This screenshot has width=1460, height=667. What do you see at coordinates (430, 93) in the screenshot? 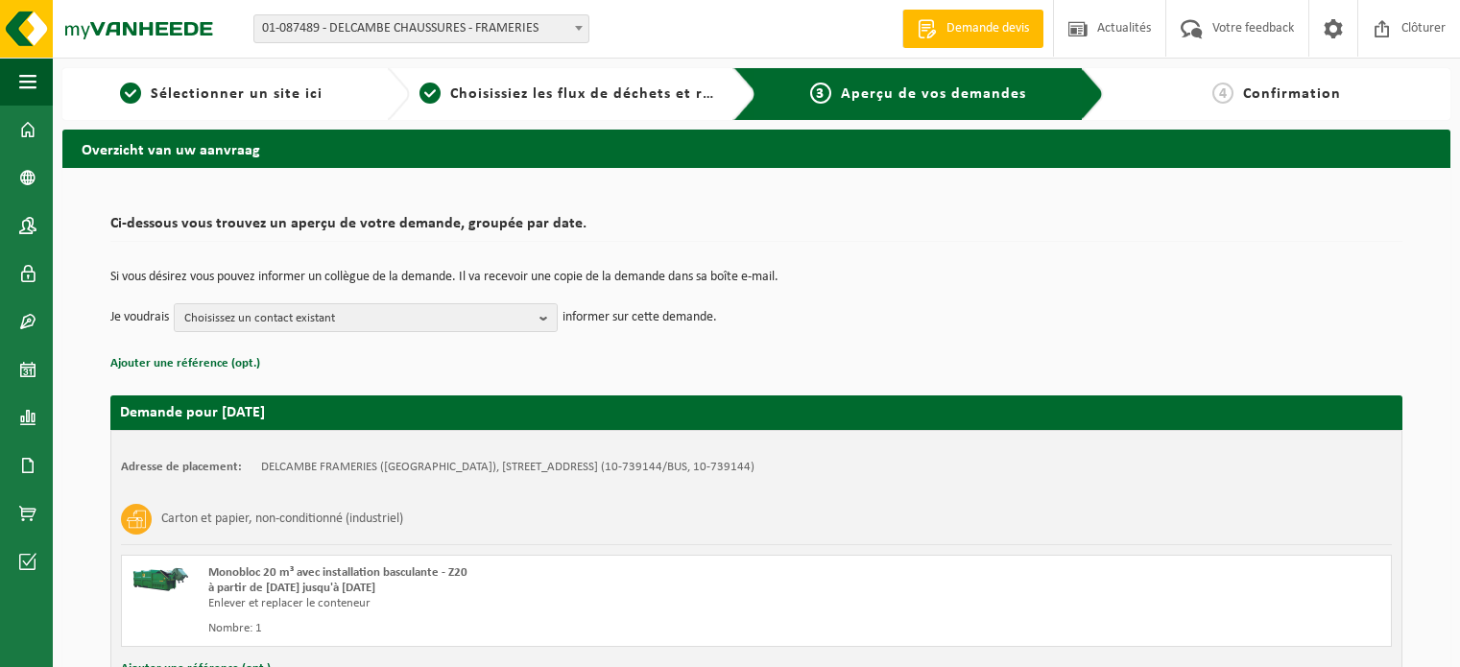
I see `span: 2` at bounding box center [430, 93].